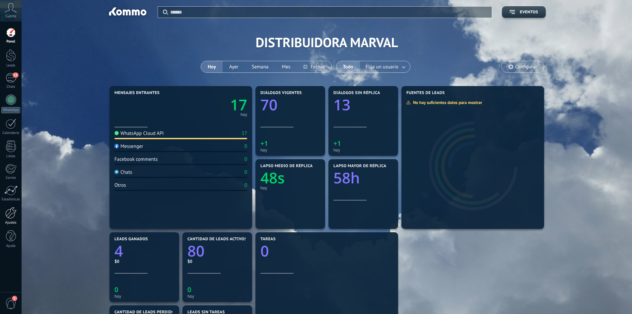 Image resolution: width=632 pixels, height=314 pixels. Describe the element at coordinates (314, 67) in the screenshot. I see `button: Fechas` at that location.